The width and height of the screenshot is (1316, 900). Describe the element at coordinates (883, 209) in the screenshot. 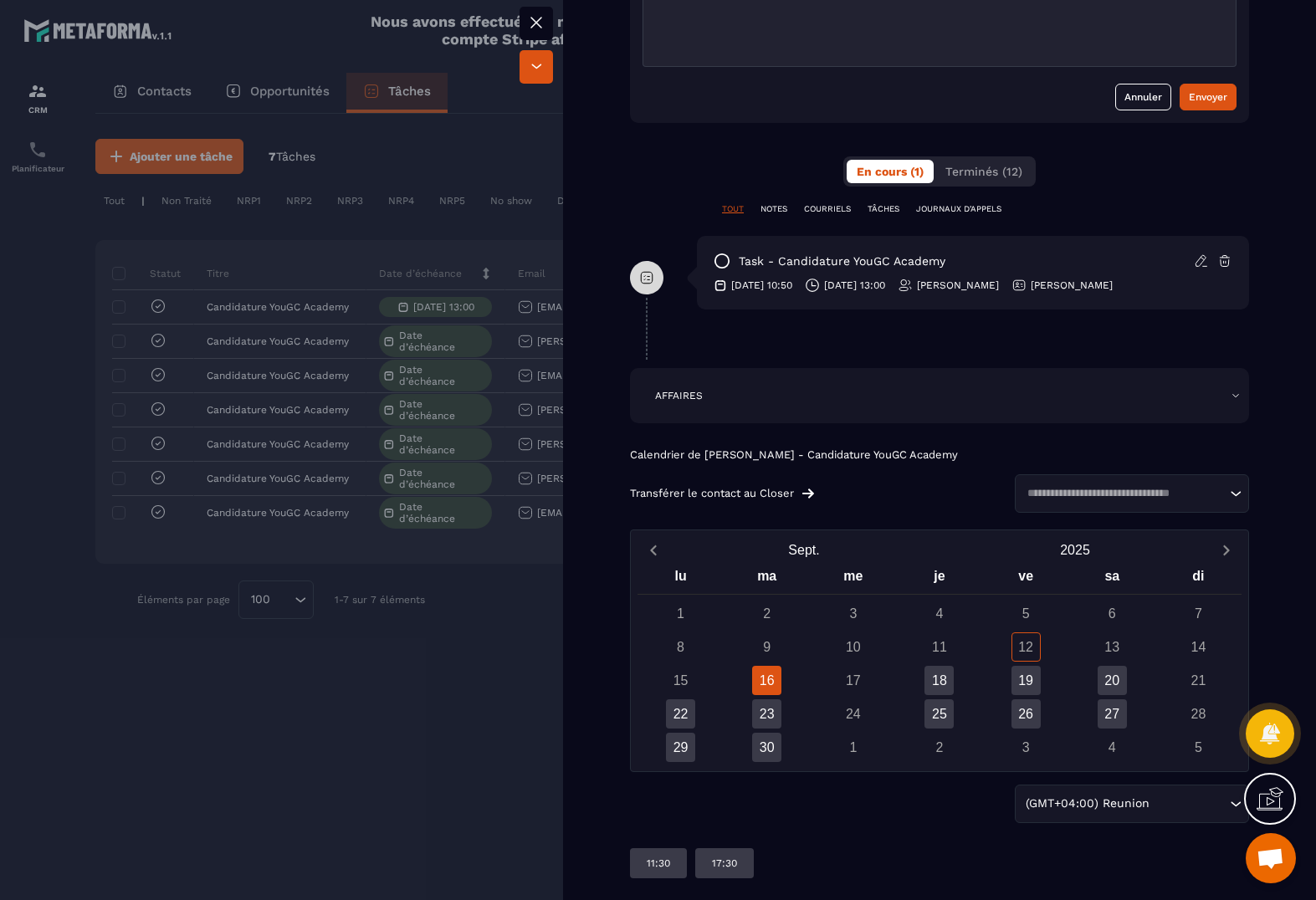

I see `p: TÂCHES` at that location.